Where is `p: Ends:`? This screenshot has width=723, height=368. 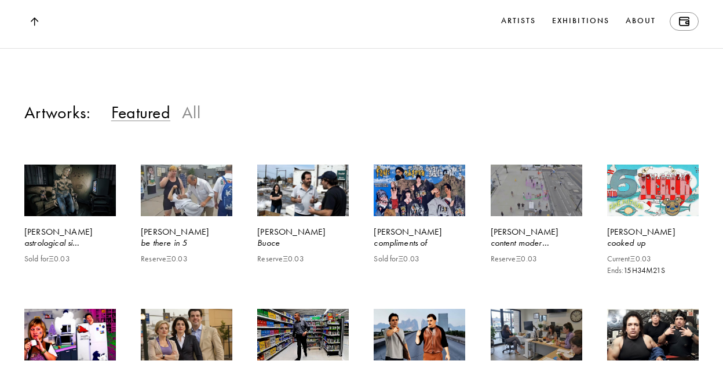 p: Ends: is located at coordinates (636, 270).